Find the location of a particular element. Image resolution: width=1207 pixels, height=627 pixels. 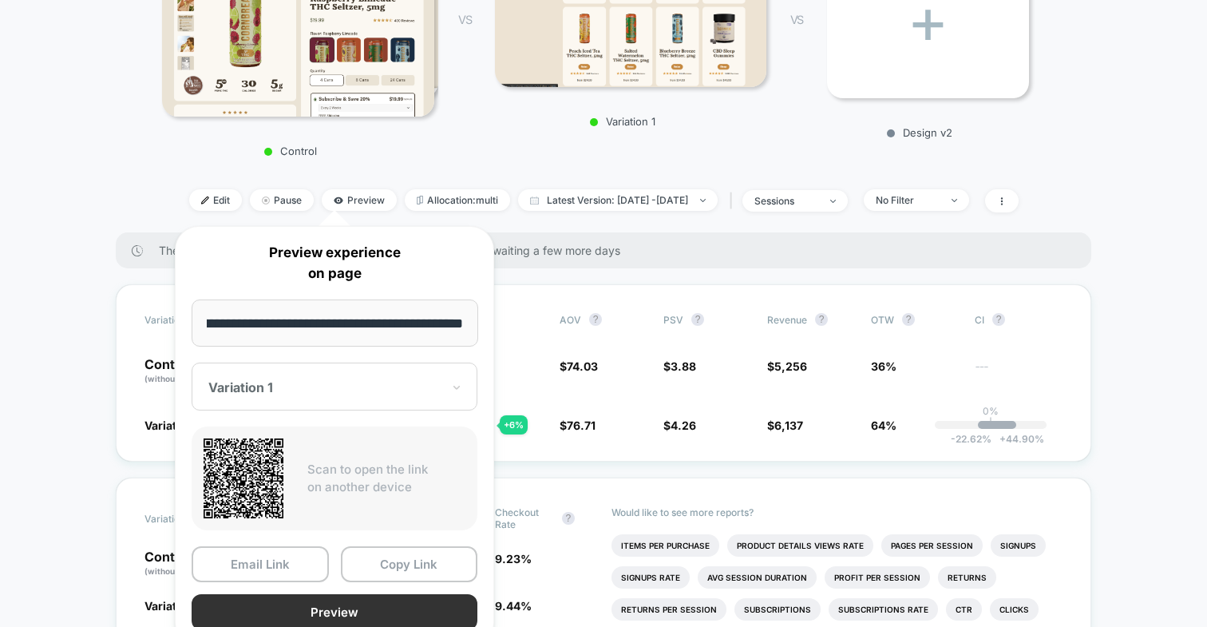

li: Signups is located at coordinates (1018, 545).